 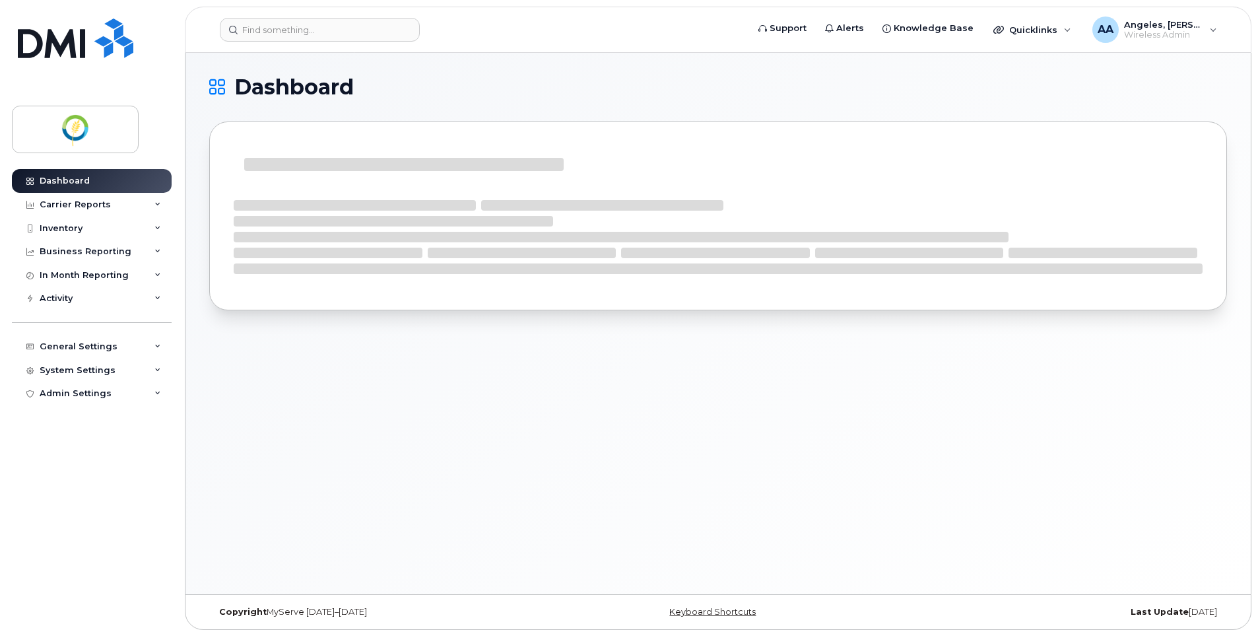 I want to click on strong: Last Update, so click(x=1160, y=611).